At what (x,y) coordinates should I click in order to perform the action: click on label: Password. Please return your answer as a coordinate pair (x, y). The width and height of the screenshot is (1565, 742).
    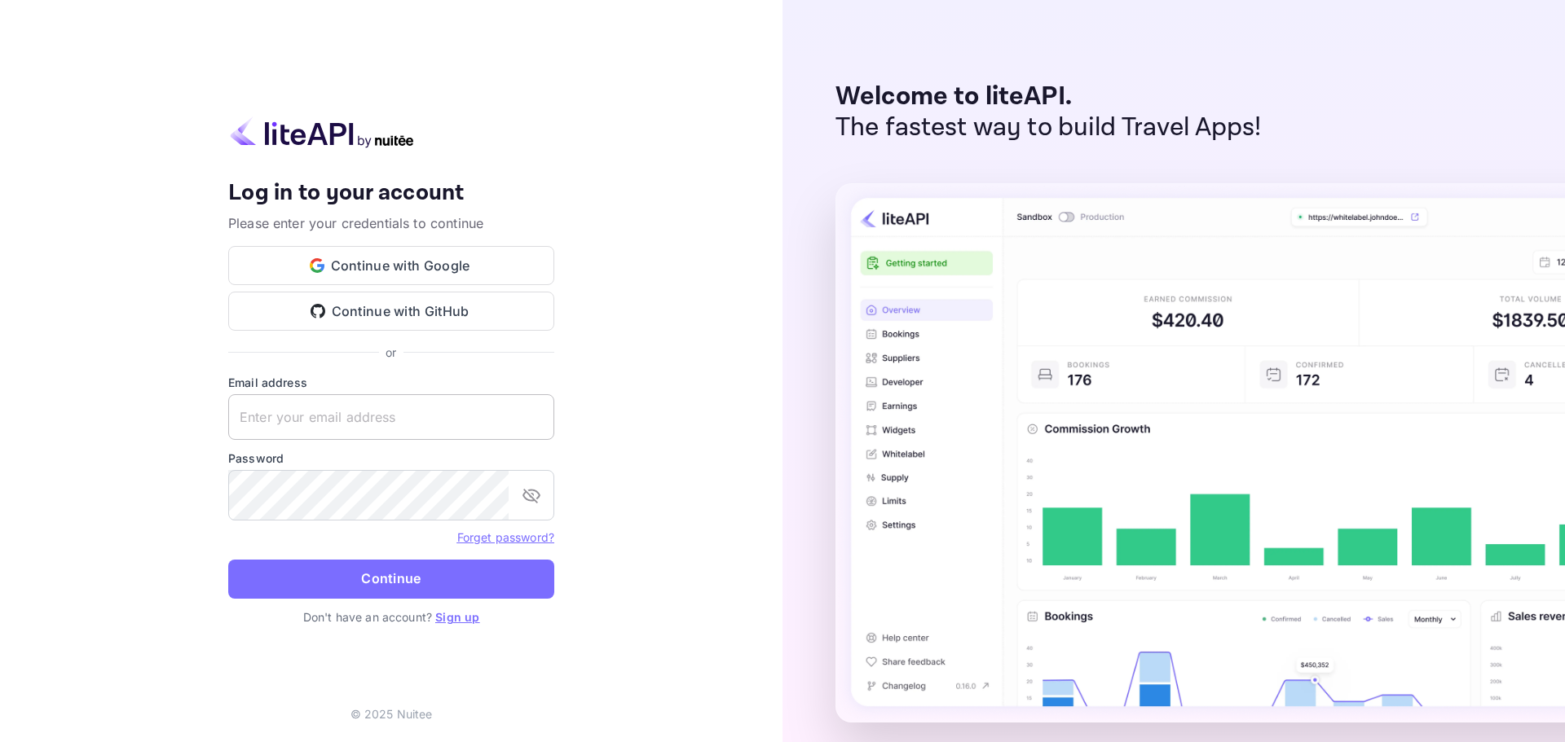
    Looking at the image, I should click on (391, 458).